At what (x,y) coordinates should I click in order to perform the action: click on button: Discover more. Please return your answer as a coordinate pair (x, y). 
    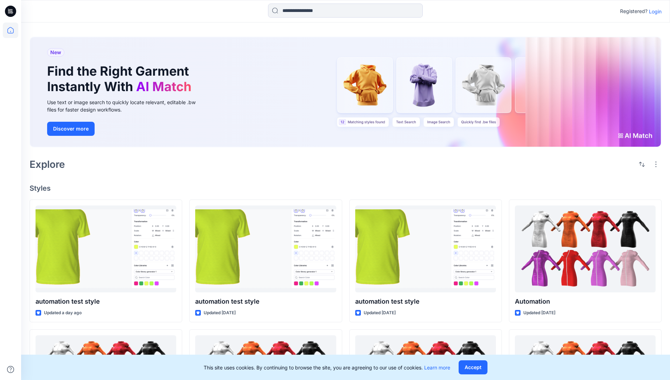
    Looking at the image, I should click on (71, 129).